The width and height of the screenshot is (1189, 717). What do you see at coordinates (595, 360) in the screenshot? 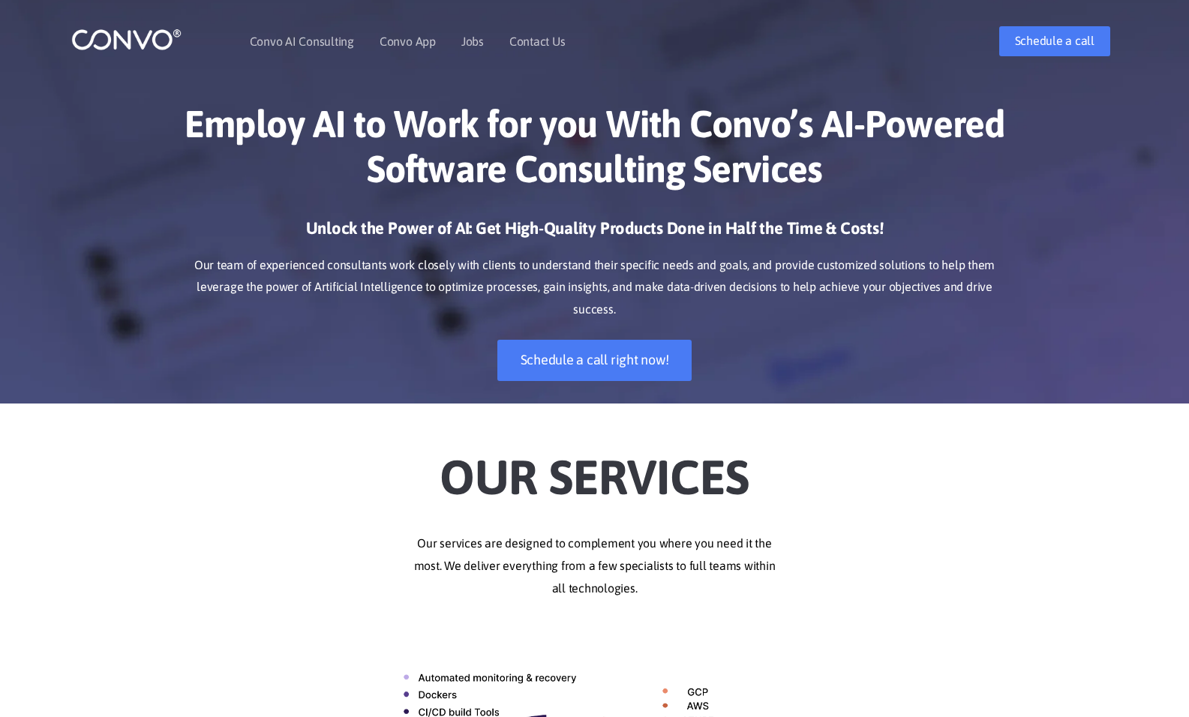
I see `a: Schedule a call right now!` at bounding box center [595, 360].